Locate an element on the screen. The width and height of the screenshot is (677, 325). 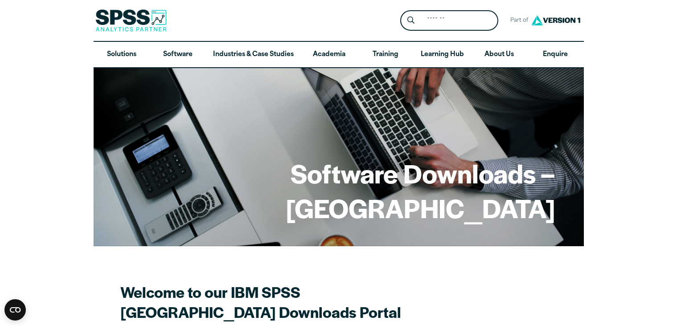
a: Solutions is located at coordinates (122, 55).